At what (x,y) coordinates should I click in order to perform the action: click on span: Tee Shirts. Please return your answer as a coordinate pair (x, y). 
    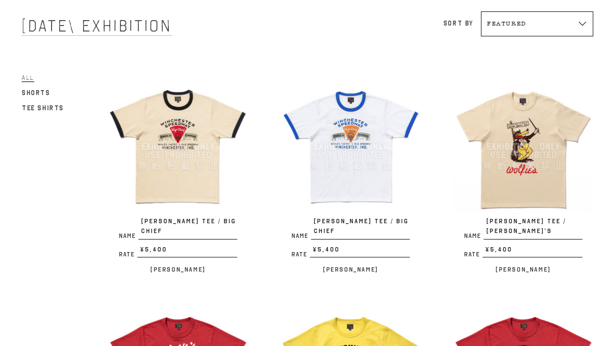
    Looking at the image, I should click on (43, 109).